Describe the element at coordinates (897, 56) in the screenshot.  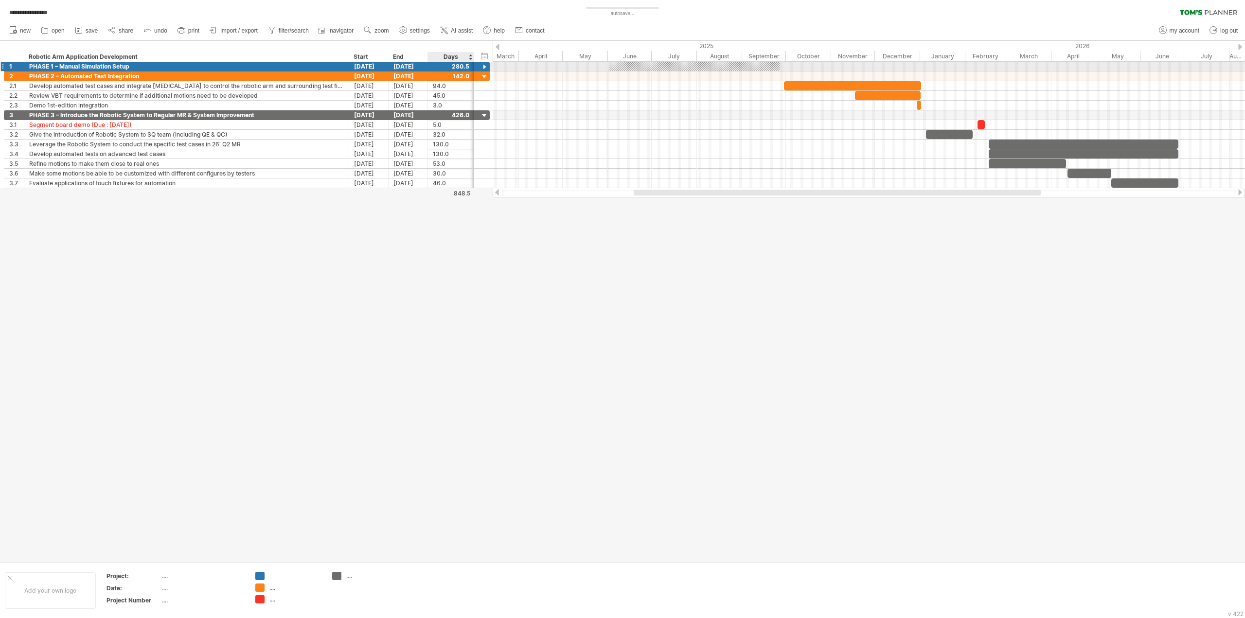
I see `div: December 2025` at that location.